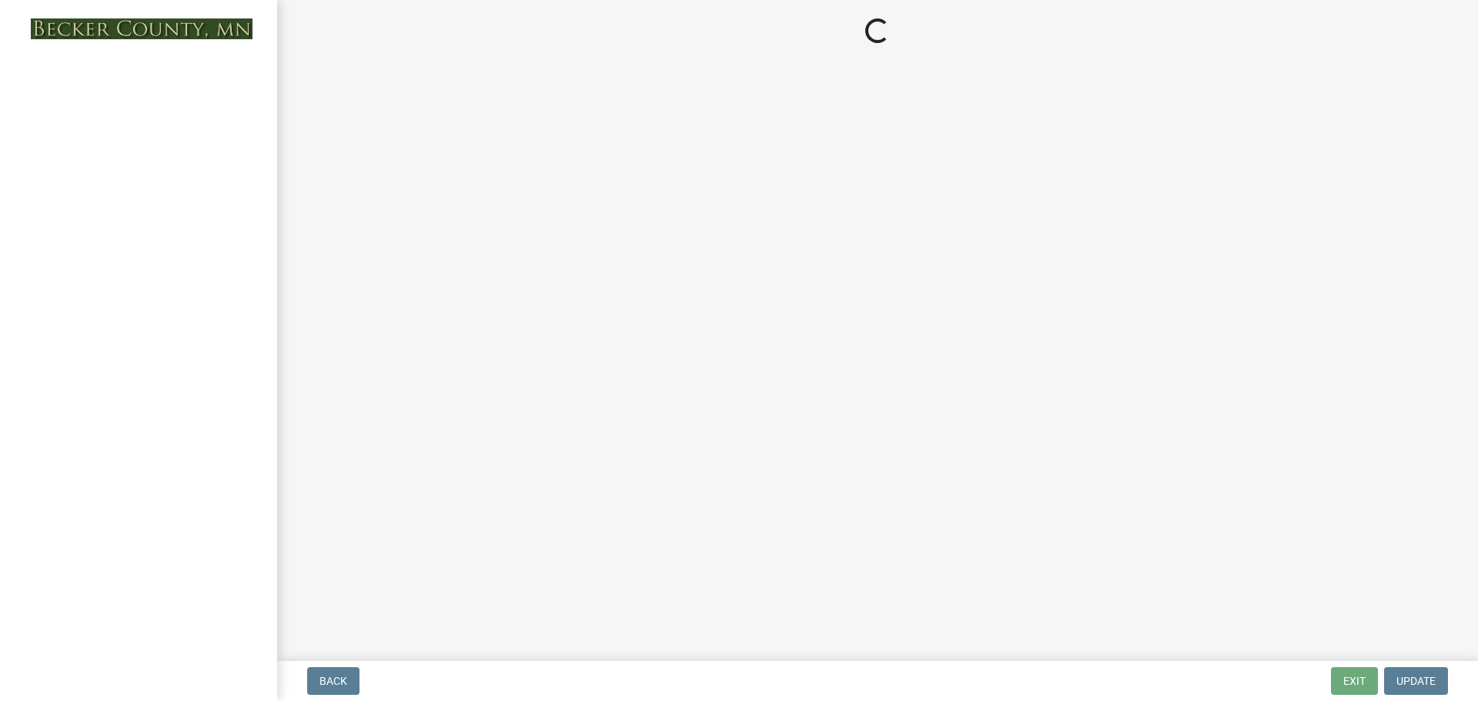  I want to click on button: Update, so click(1416, 681).